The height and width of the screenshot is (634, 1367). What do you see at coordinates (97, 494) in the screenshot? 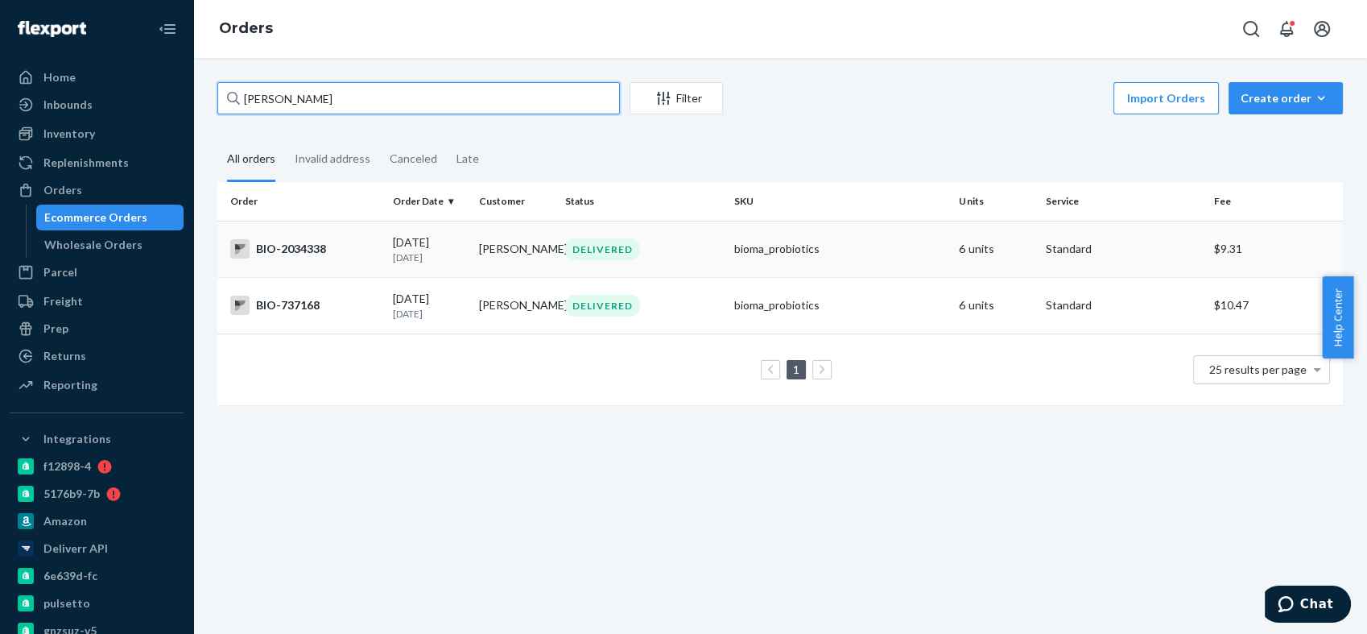
I see `a: 5176b9-7b` at bounding box center [97, 494].